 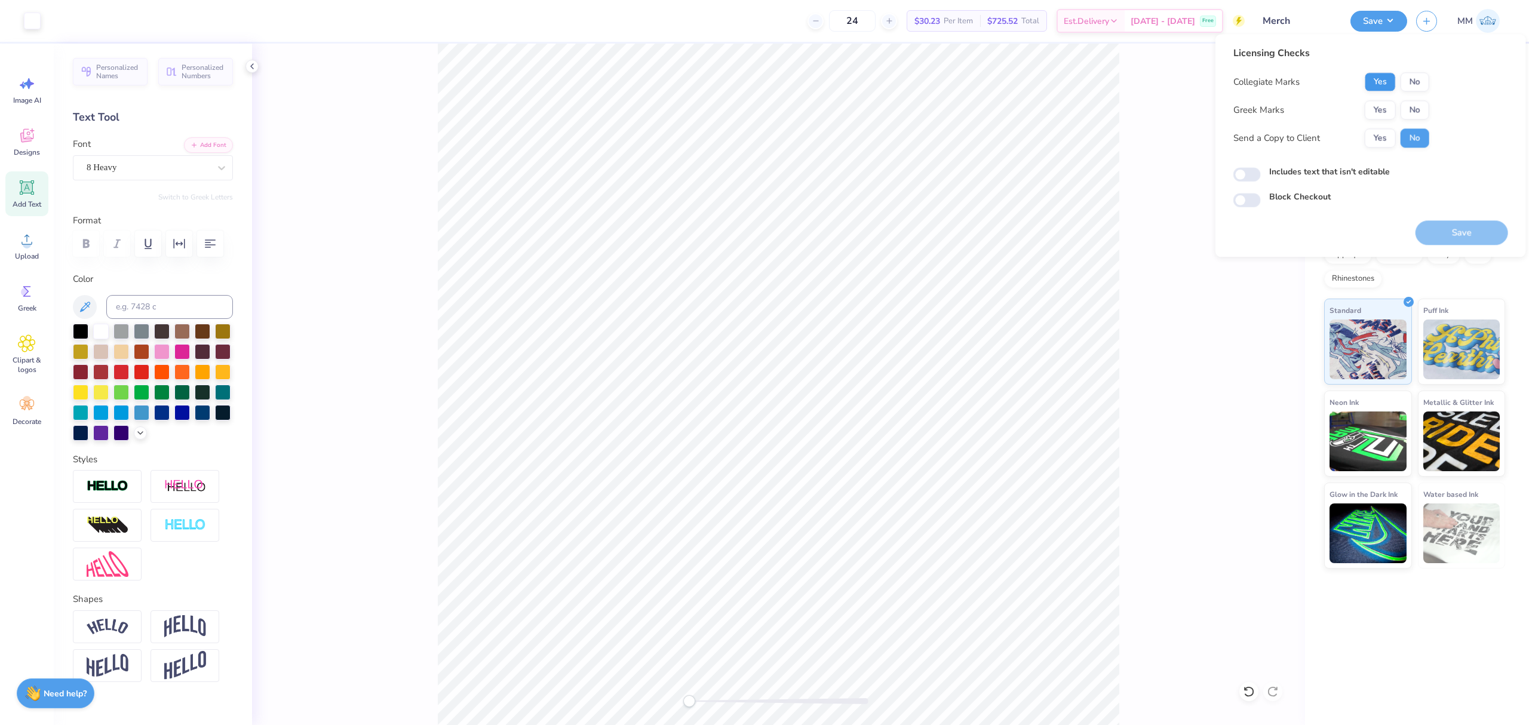 I want to click on button: Save, so click(x=1379, y=21).